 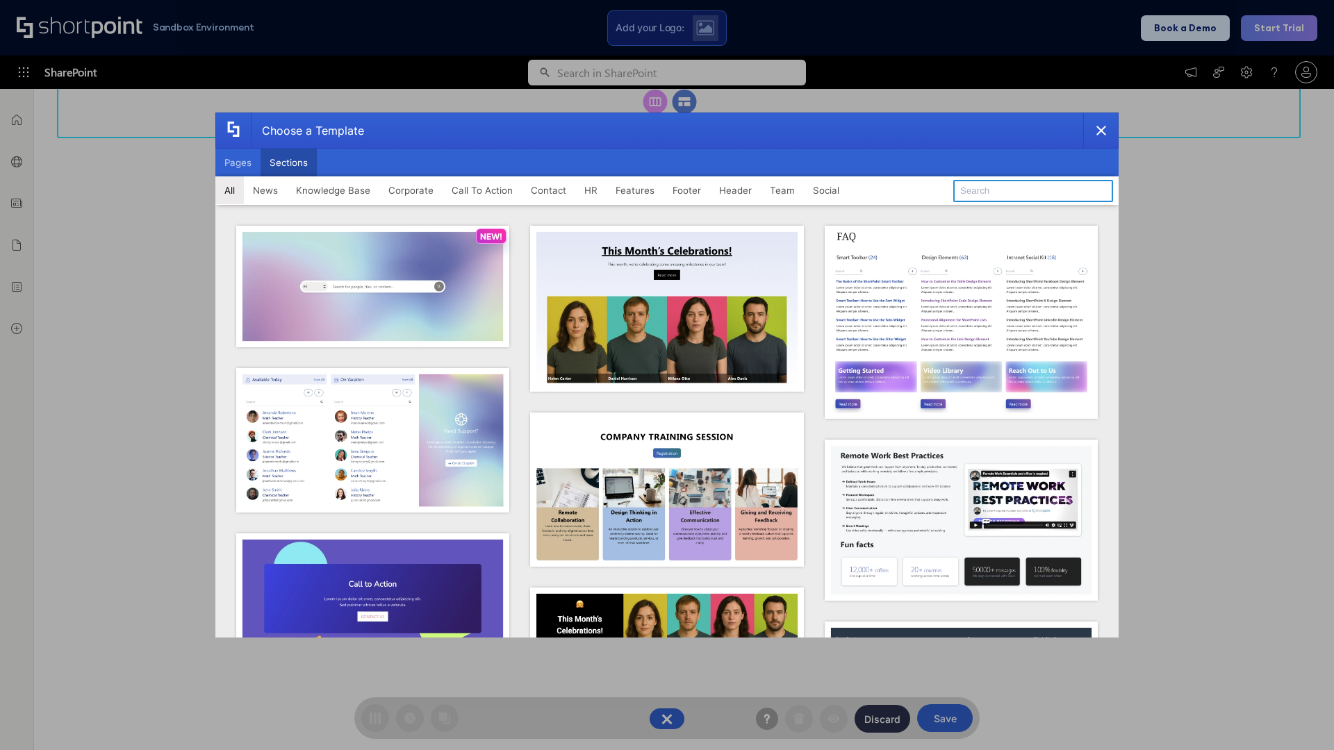 I want to click on button: Pages, so click(x=238, y=163).